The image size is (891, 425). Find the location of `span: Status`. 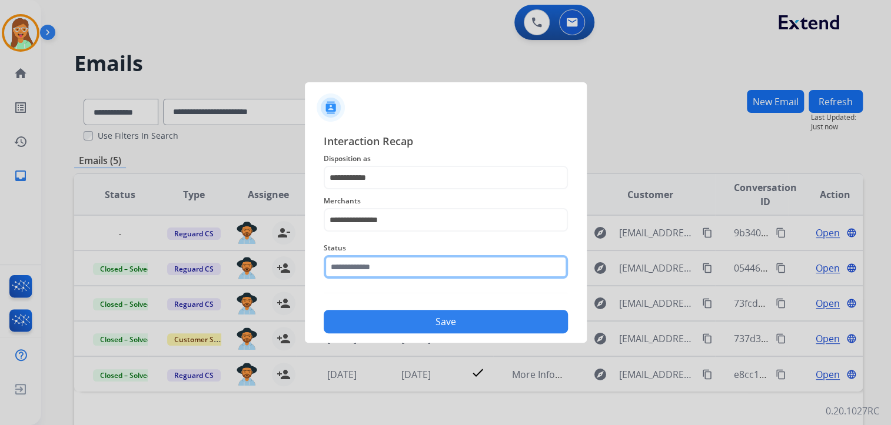

span: Status is located at coordinates (445, 248).